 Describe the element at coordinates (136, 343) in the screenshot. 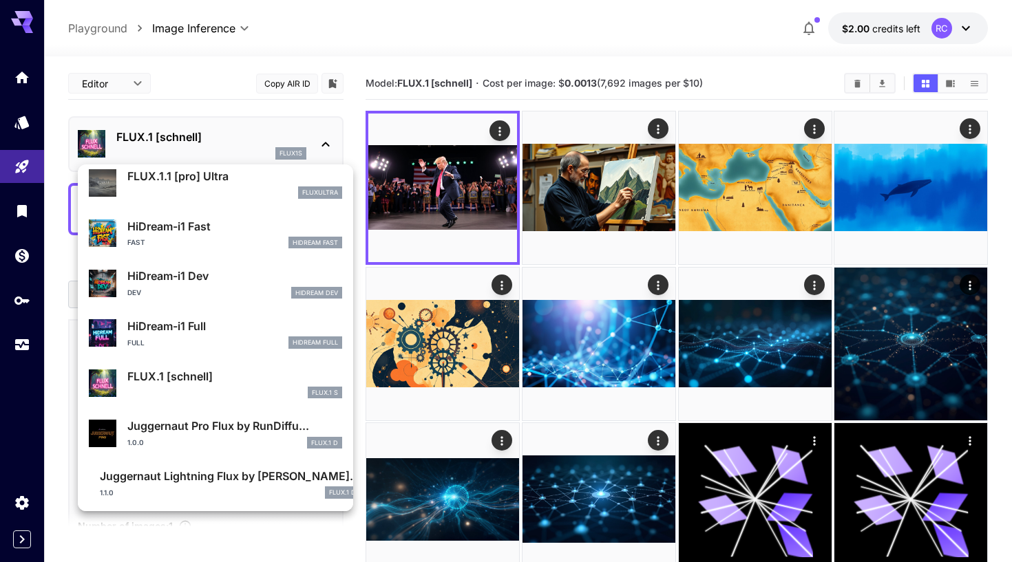

I see `p: Full` at that location.